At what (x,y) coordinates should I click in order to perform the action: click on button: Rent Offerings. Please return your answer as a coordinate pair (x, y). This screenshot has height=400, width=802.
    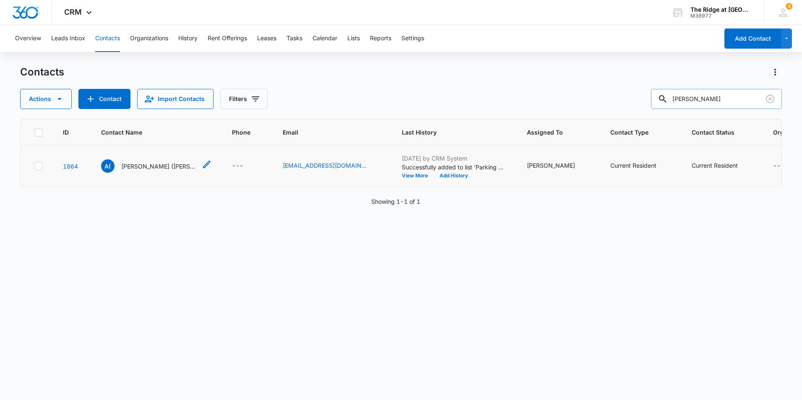
    Looking at the image, I should click on (227, 39).